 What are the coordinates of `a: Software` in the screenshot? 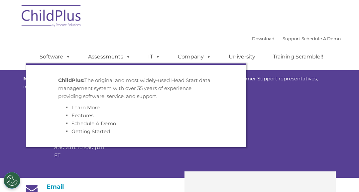 It's located at (55, 57).